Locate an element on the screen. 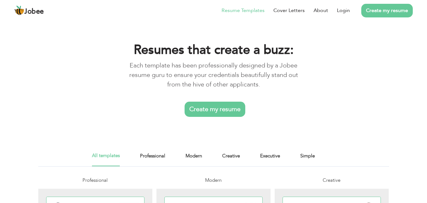 The height and width of the screenshot is (203, 427). span: Jobee is located at coordinates (34, 12).